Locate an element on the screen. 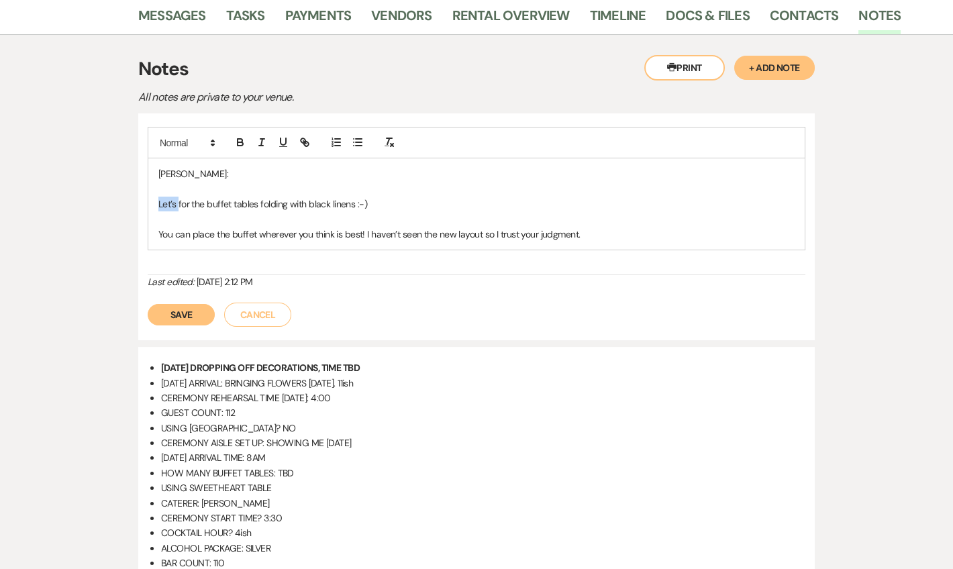 Image resolution: width=953 pixels, height=569 pixels. i: Last edited: is located at coordinates (170, 282).